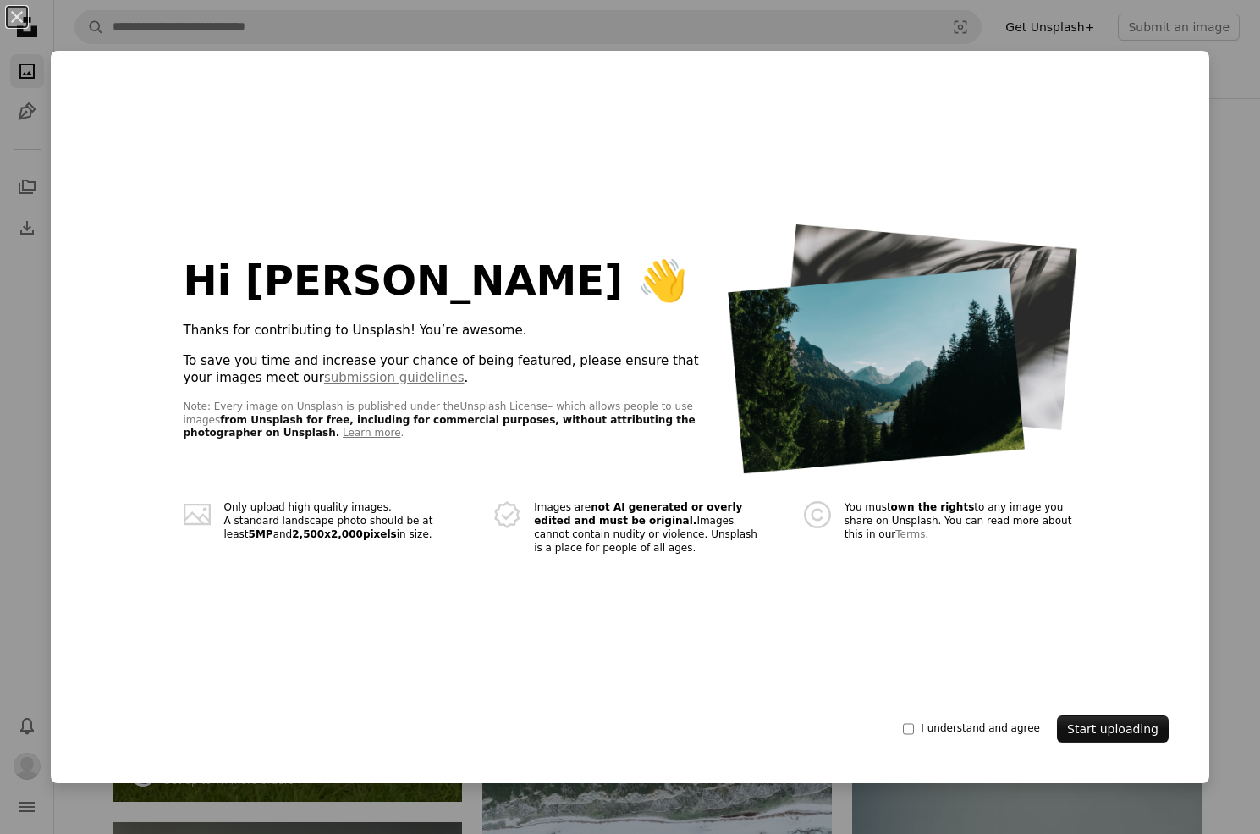  Describe the element at coordinates (439, 427) in the screenshot. I see `strong: from Unsplash for free, including for commercial purposes, without attributing the photographer o...` at that location.